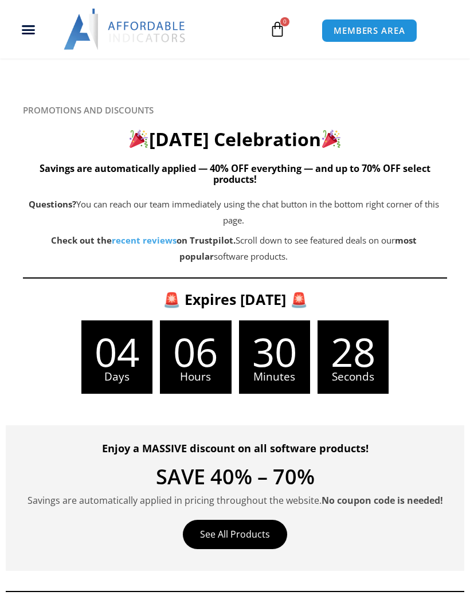 Image resolution: width=470 pixels, height=615 pixels. I want to click on p: You can reach our team immediately using the chat button in the bottom right corner of this page., so click(234, 213).